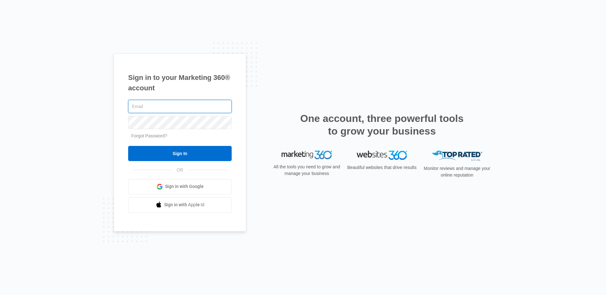 This screenshot has height=295, width=606. Describe the element at coordinates (457, 172) in the screenshot. I see `p: Monitor reviews and manage your online reputation` at that location.